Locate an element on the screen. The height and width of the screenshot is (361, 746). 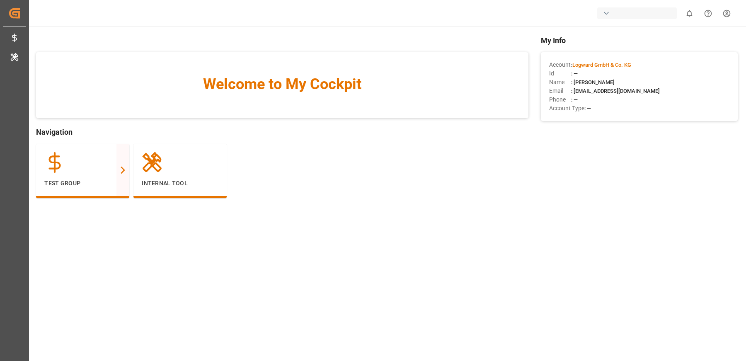
span: Phone is located at coordinates (560, 99).